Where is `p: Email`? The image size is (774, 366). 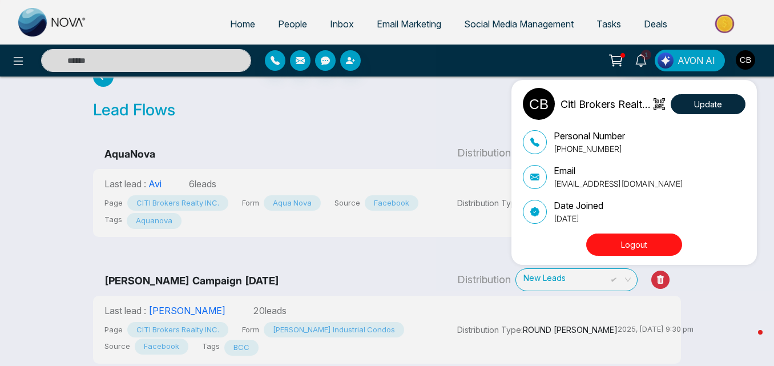
p: Email is located at coordinates (618, 171).